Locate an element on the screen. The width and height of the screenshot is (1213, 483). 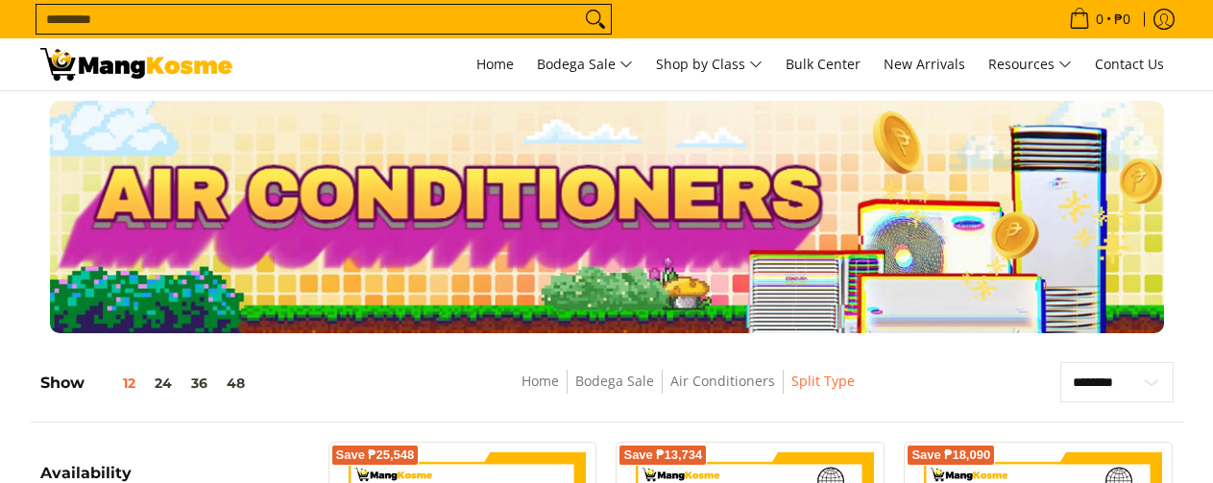
span: Shop by Class is located at coordinates (709, 64).